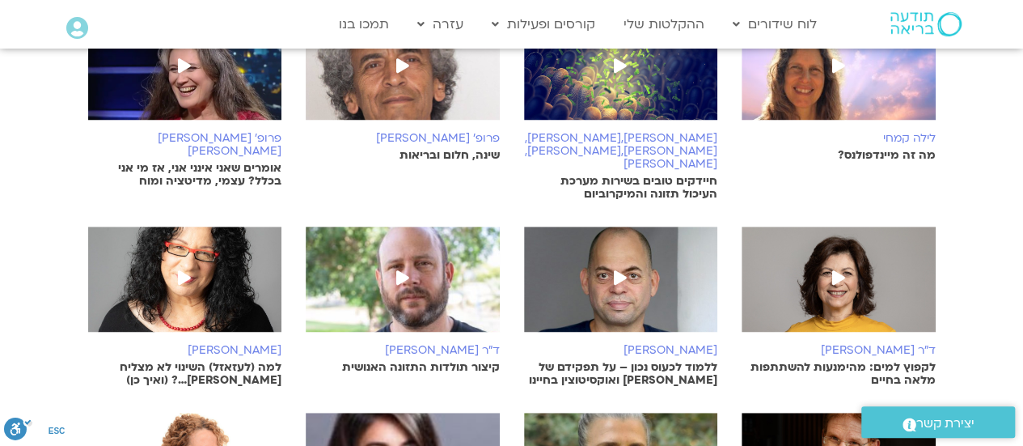 This screenshot has width=1023, height=446. I want to click on p: קיצור תולדות התזונה האנושית, so click(403, 367).